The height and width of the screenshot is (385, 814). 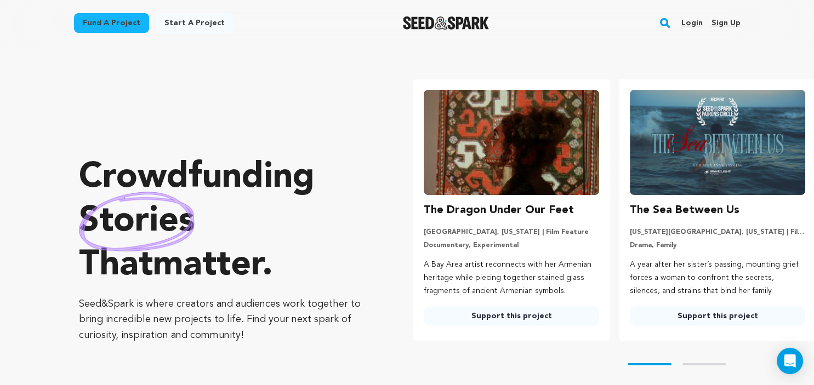 What do you see at coordinates (446, 23) in the screenshot?
I see `img: Seed&Spark Logo Dark Mode` at bounding box center [446, 23].